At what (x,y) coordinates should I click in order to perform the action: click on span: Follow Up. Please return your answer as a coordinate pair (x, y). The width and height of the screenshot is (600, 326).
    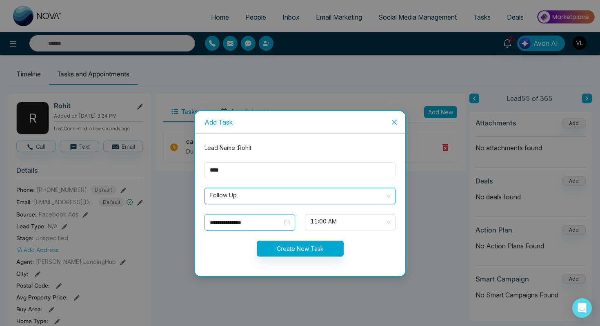
    Looking at the image, I should click on (300, 196).